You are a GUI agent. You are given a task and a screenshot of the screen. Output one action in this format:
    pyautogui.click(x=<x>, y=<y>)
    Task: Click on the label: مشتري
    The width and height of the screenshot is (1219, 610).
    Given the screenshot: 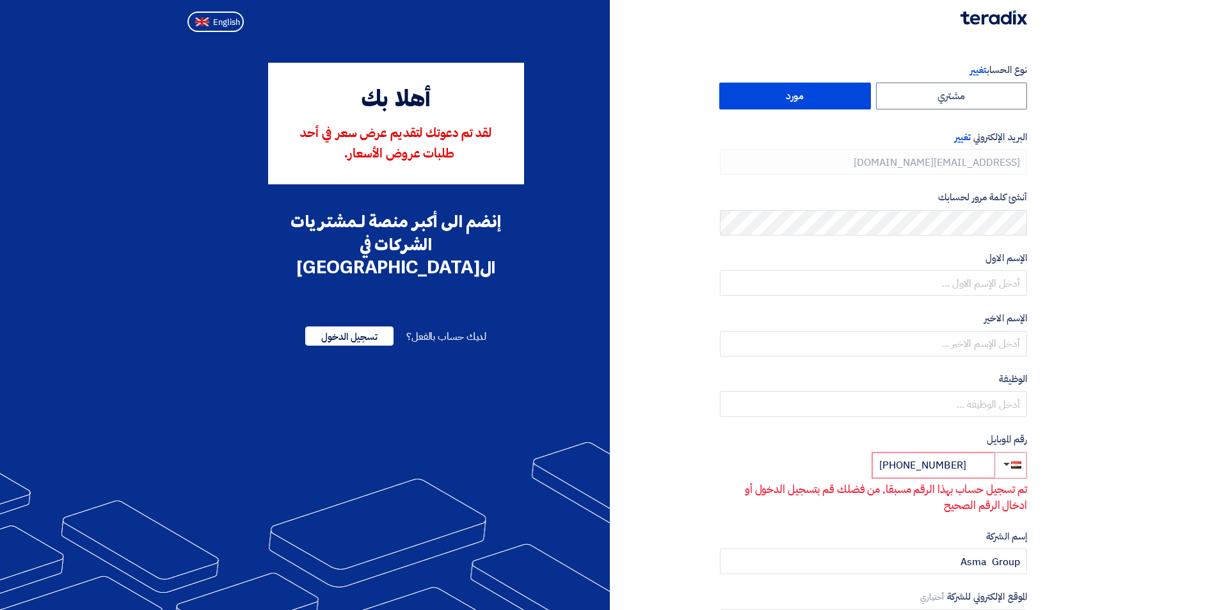 What is the action you would take?
    pyautogui.click(x=952, y=96)
    